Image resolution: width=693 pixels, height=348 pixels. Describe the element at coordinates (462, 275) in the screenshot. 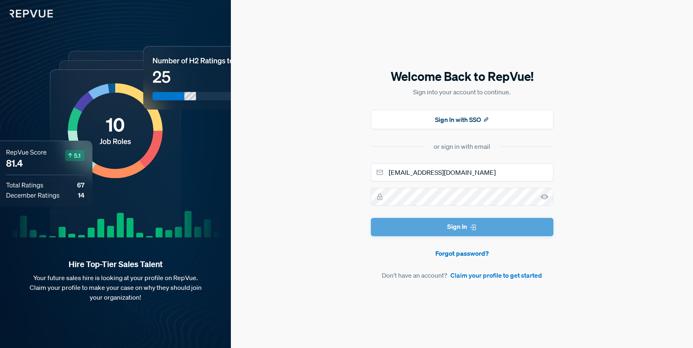

I see `article: Don't have an account?` at that location.